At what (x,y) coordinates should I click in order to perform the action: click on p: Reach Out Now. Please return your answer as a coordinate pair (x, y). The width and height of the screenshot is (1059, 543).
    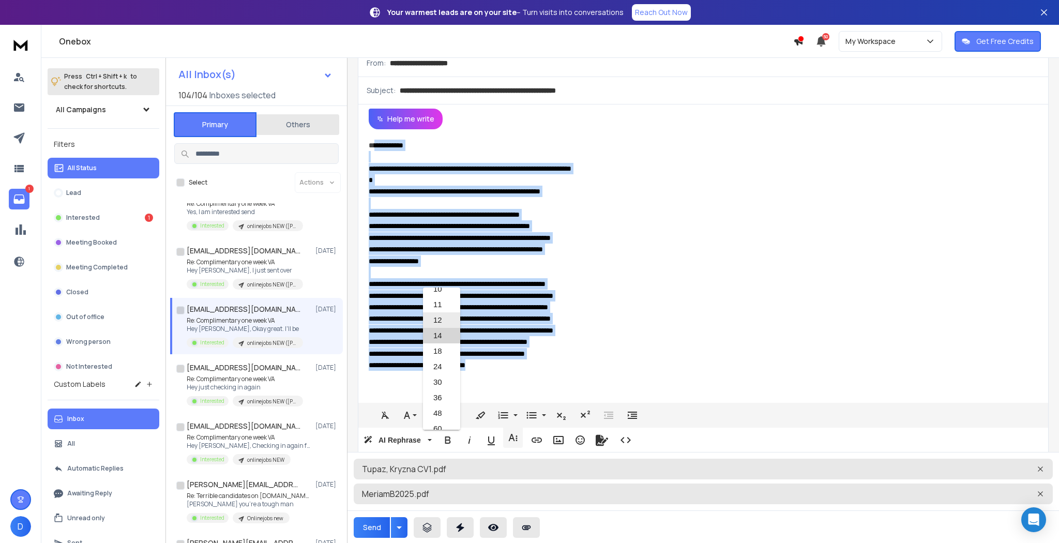
    Looking at the image, I should click on (662, 12).